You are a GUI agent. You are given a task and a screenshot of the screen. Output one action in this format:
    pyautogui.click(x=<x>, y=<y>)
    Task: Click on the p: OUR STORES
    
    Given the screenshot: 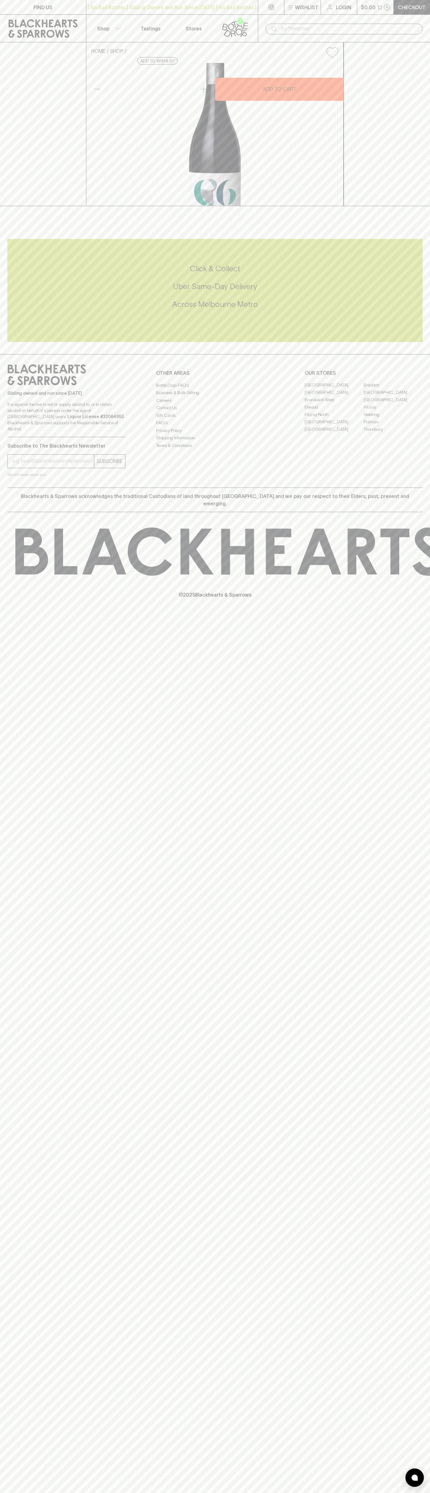 What is the action you would take?
    pyautogui.click(x=363, y=373)
    